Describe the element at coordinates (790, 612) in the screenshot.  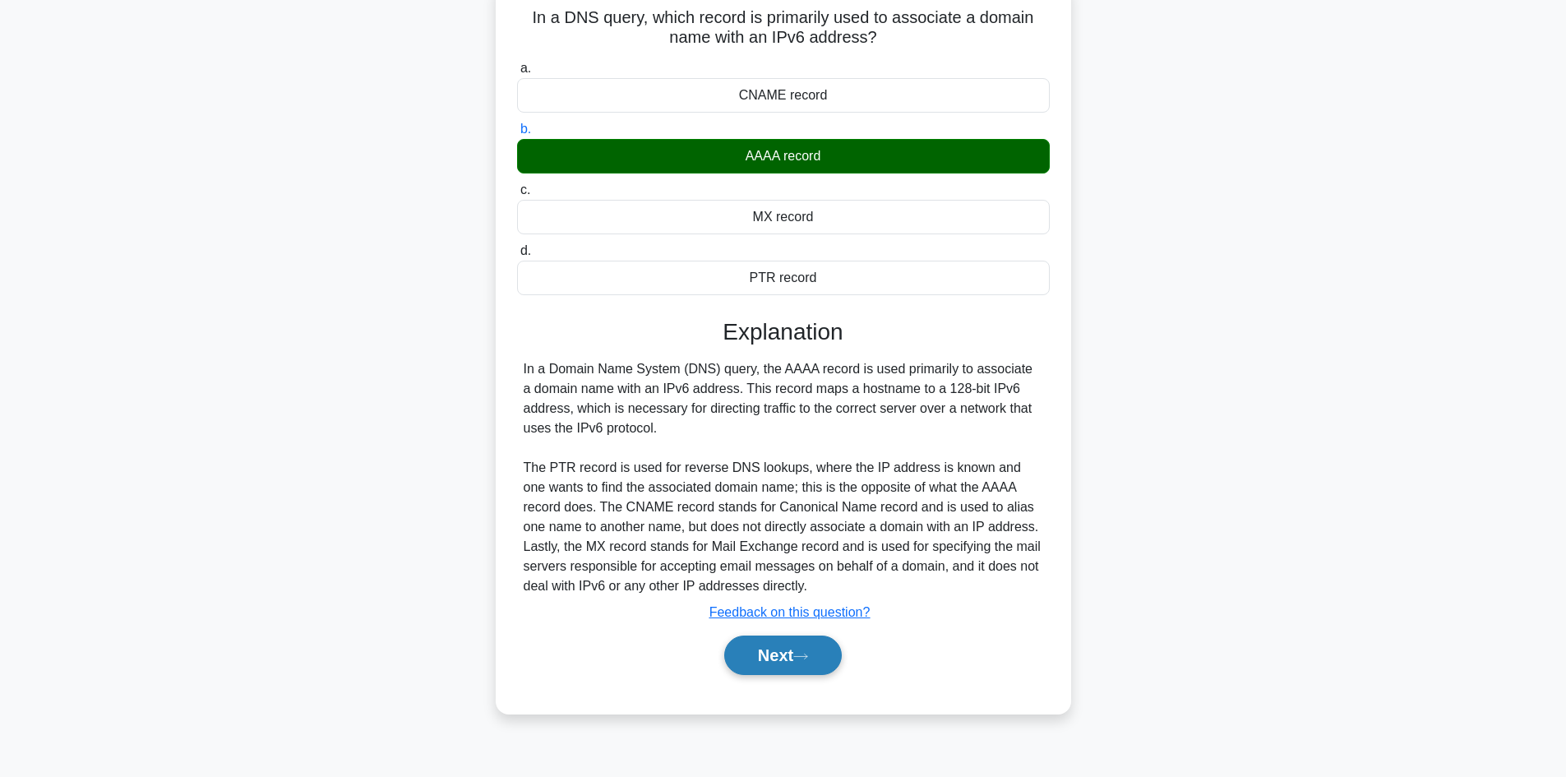
I see `u: Feedback on this question?` at that location.